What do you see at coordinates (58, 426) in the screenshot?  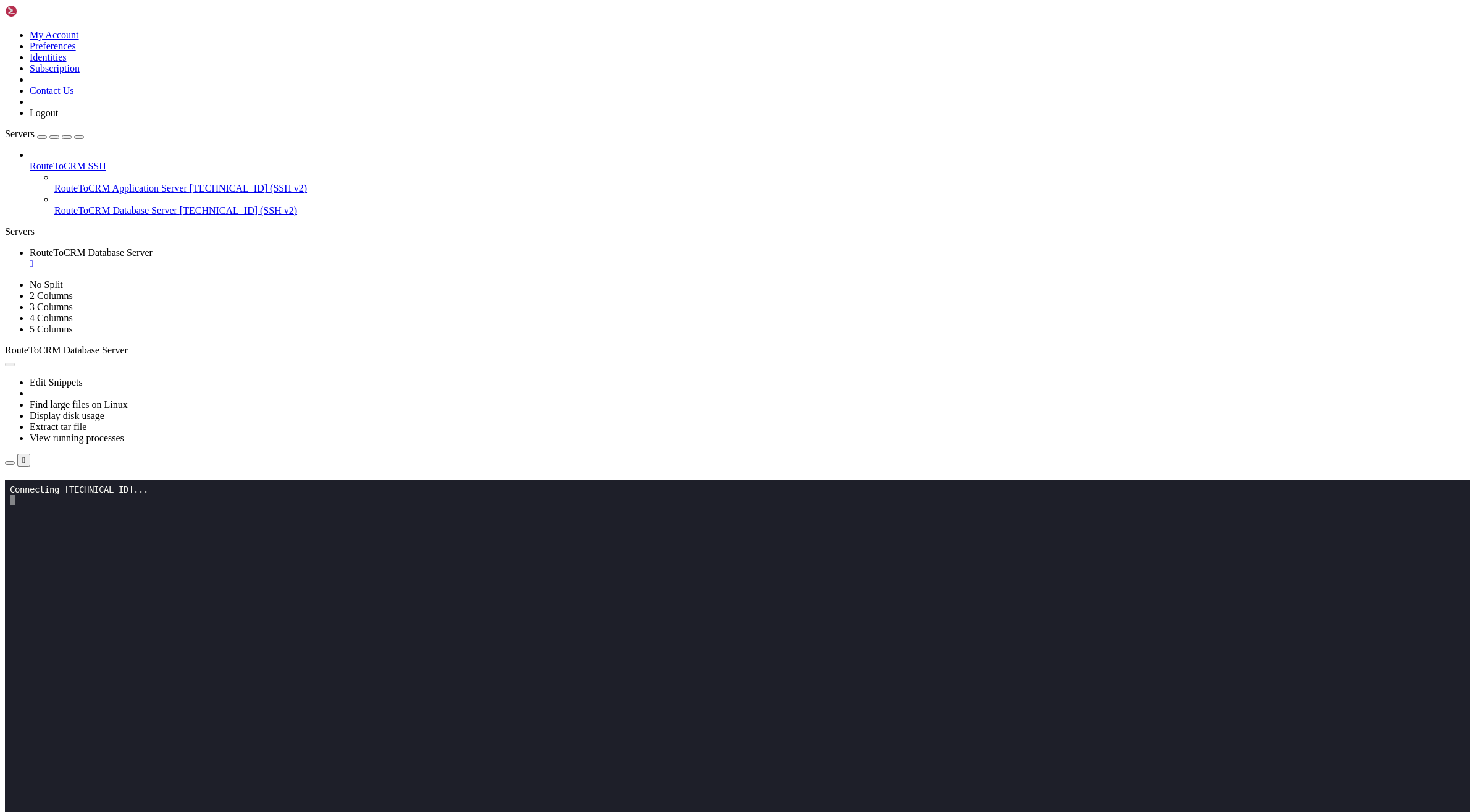 I see `a: Extract tar file` at bounding box center [58, 426].